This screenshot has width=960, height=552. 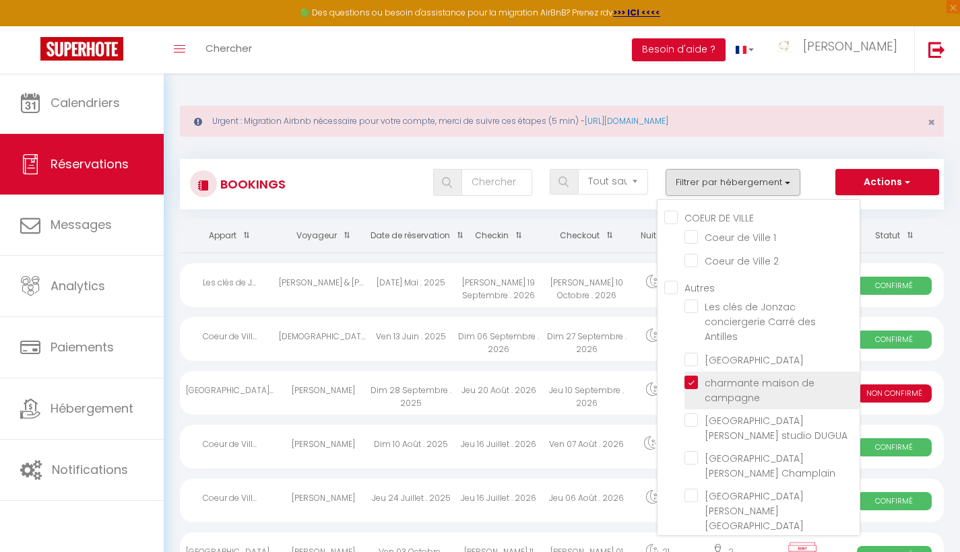 What do you see at coordinates (251, 184) in the screenshot?
I see `h3: Bookings` at bounding box center [251, 184].